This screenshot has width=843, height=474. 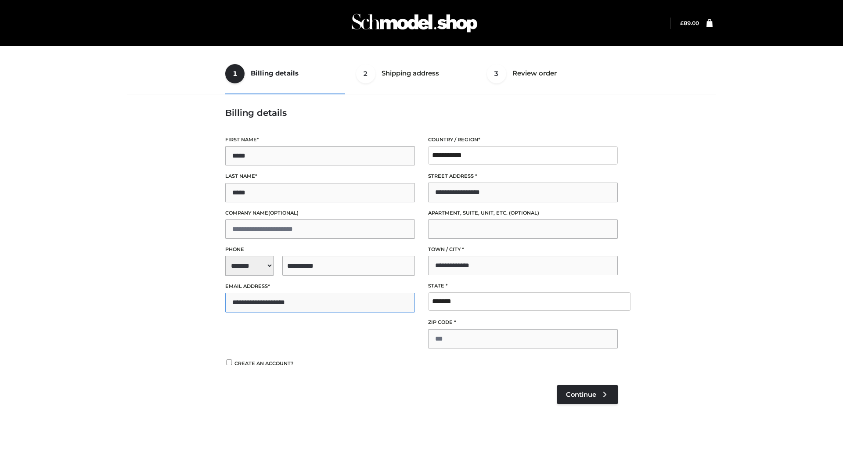 What do you see at coordinates (229, 362) in the screenshot?
I see `input: Create an account?` at bounding box center [229, 362].